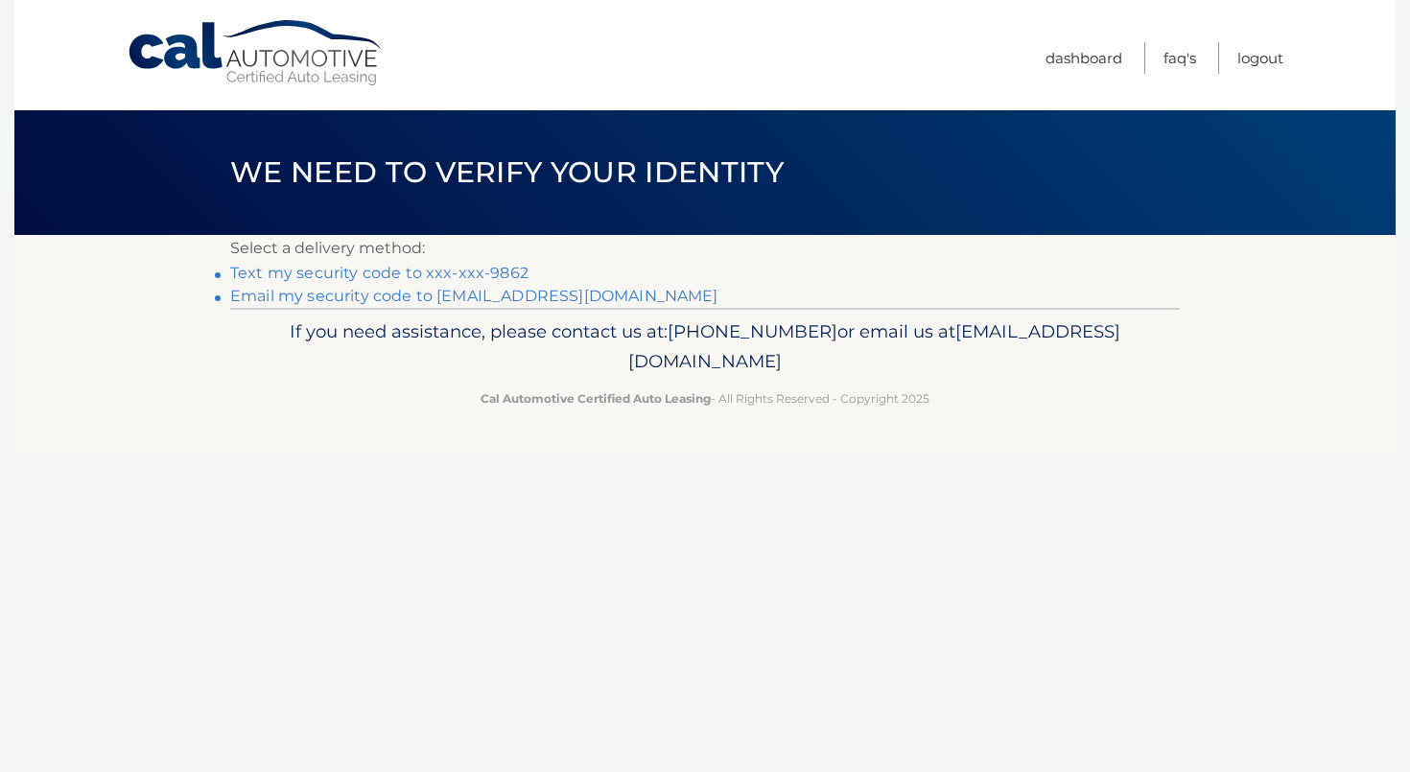 This screenshot has width=1410, height=772. What do you see at coordinates (705, 347) in the screenshot?
I see `p: If you need assistance, please contact us at: or email us at` at bounding box center [705, 347].